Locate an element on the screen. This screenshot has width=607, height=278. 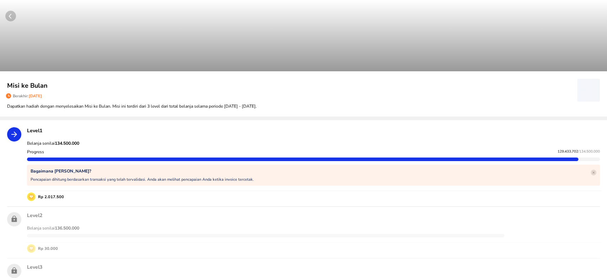
span: 129.433.702 is located at coordinates (568, 151).